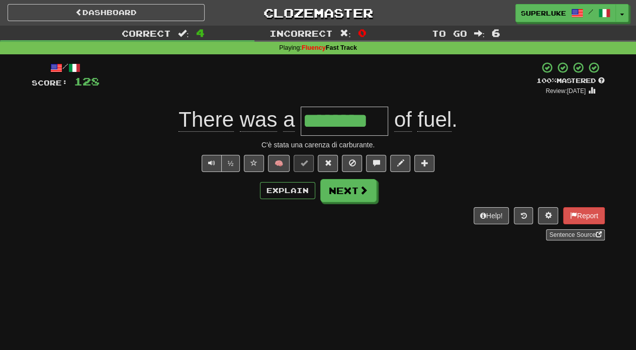  What do you see at coordinates (449, 33) in the screenshot?
I see `span: To go` at bounding box center [449, 33].